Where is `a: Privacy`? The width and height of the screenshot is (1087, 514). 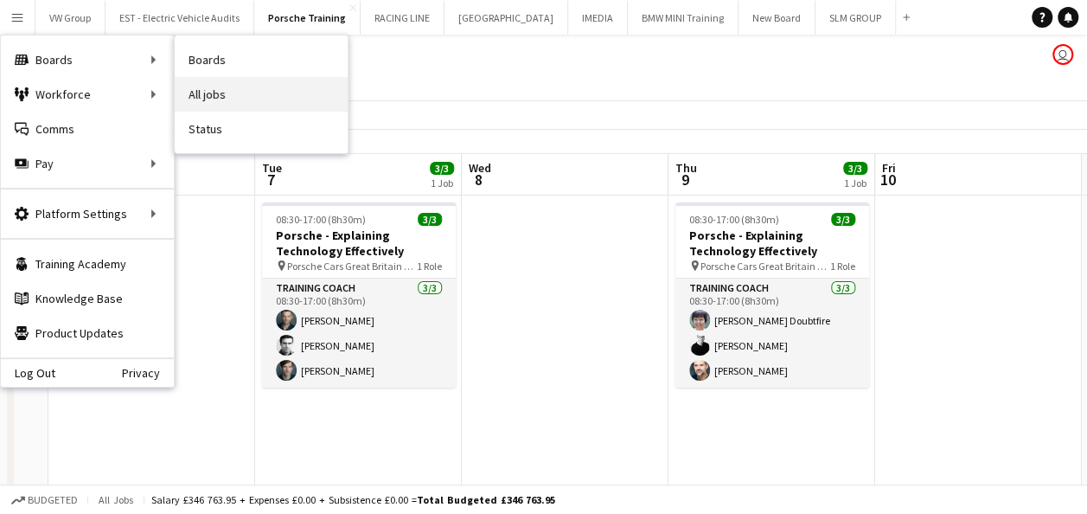
a: Privacy is located at coordinates (148, 373).